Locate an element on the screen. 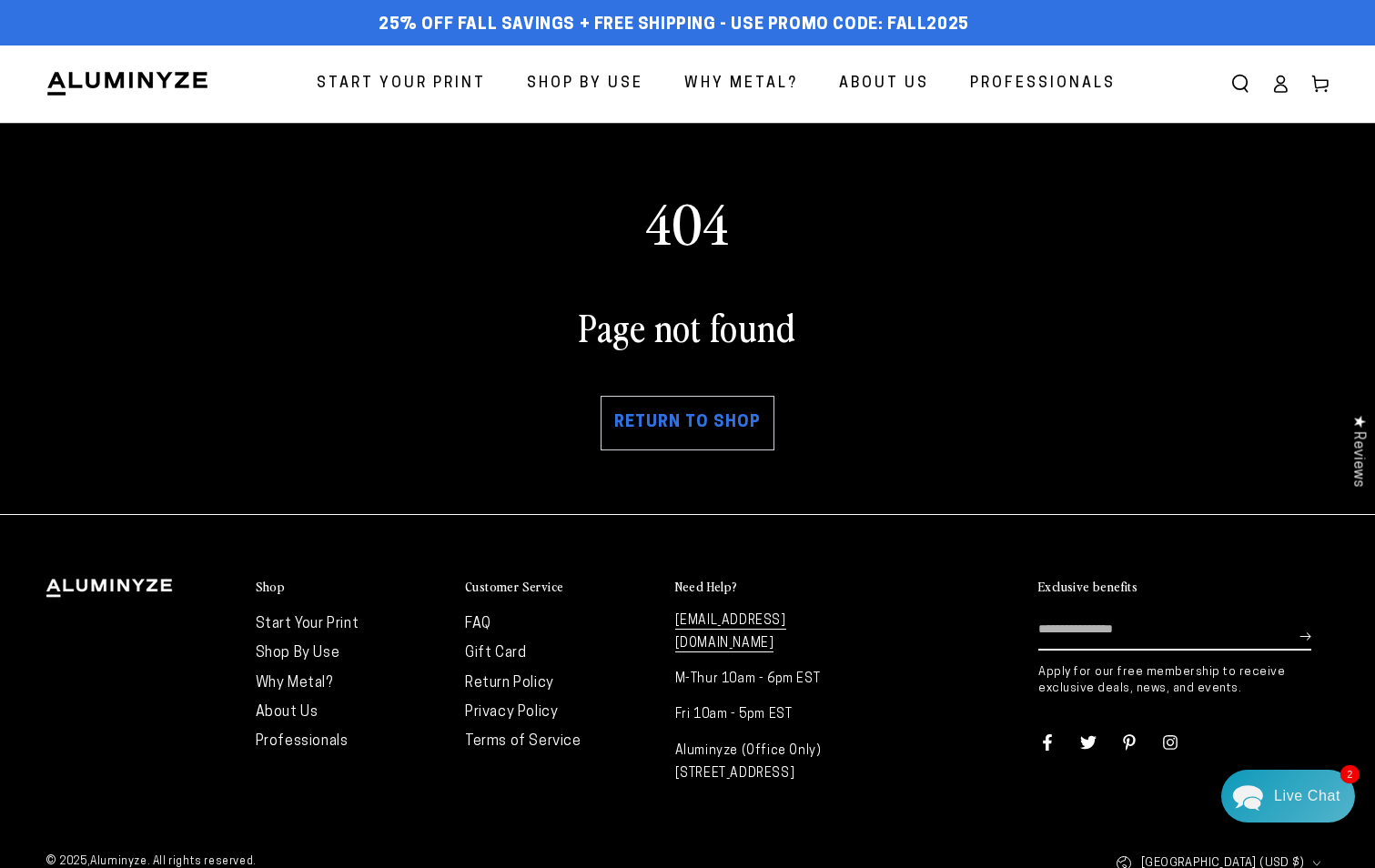  img: ffdd8e6da6236ed287c7630e5b06e02c is located at coordinates (69, 305).